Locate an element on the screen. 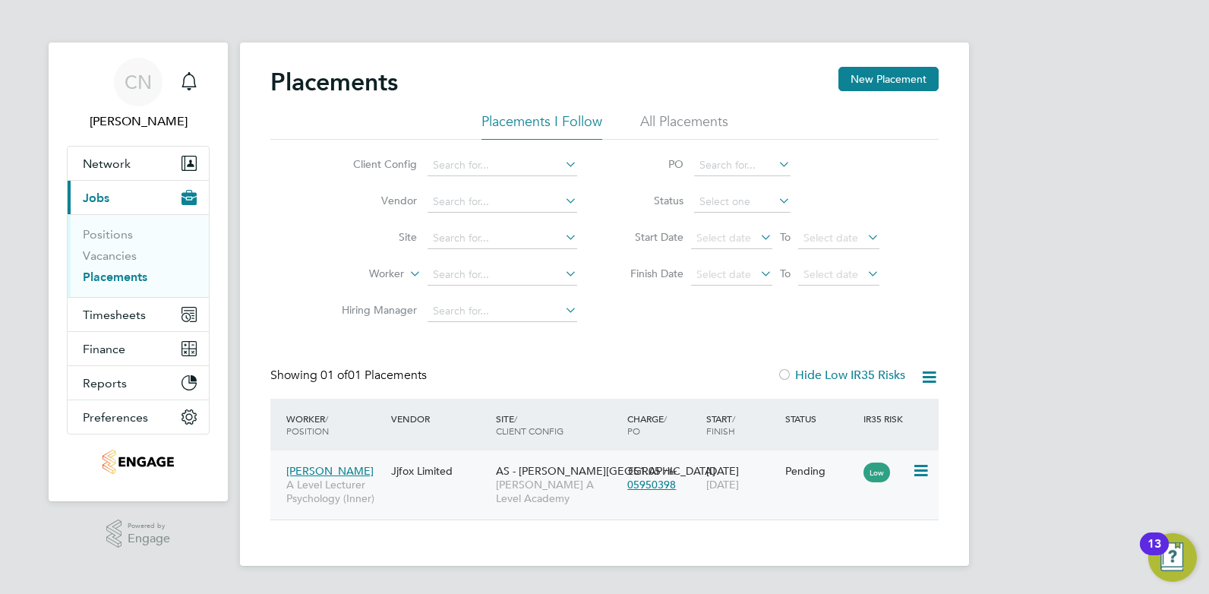  img: jjfox-logo-retina.png is located at coordinates (137, 462).